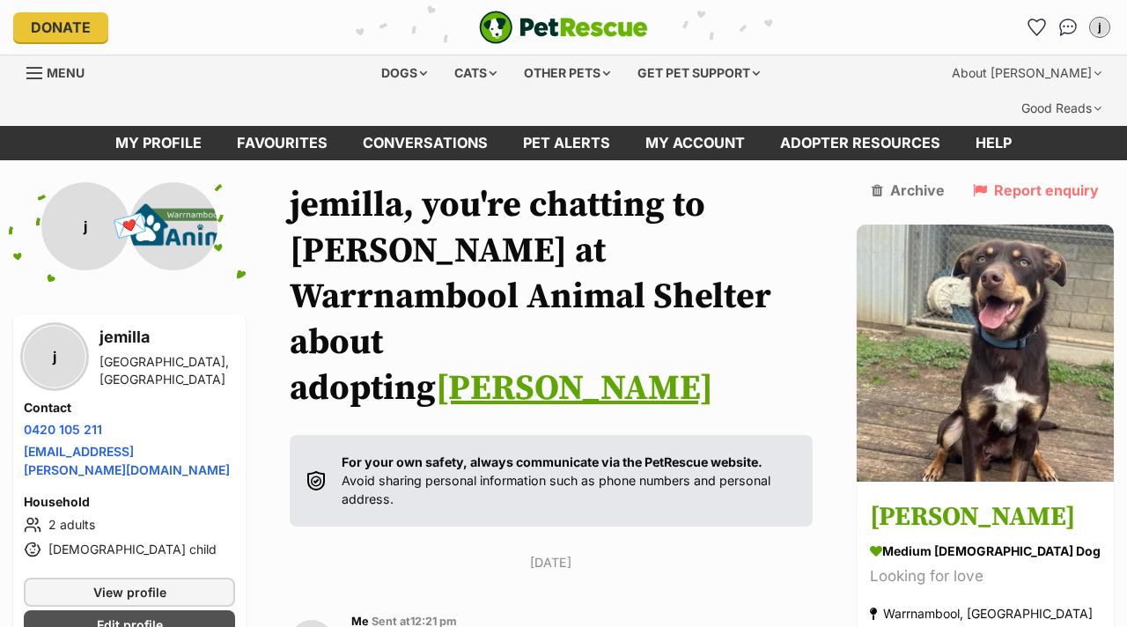 This screenshot has height=627, width=1127. Describe the element at coordinates (1068, 27) in the screenshot. I see `ul: Account quick links` at that location.